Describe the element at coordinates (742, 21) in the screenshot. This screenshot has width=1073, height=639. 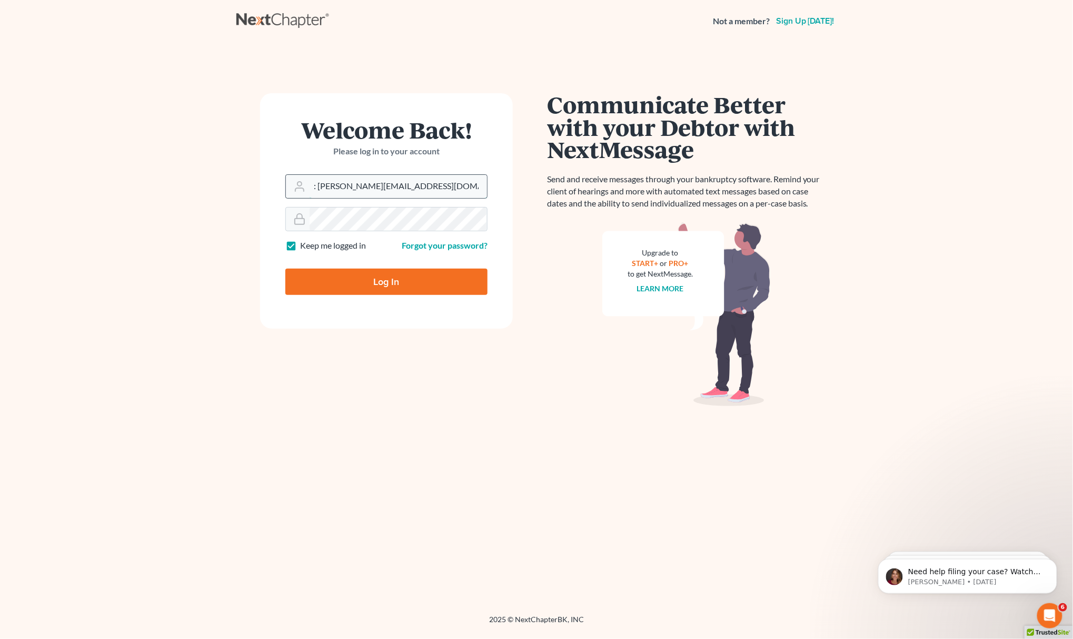
I see `strong: Not a member?` at that location.